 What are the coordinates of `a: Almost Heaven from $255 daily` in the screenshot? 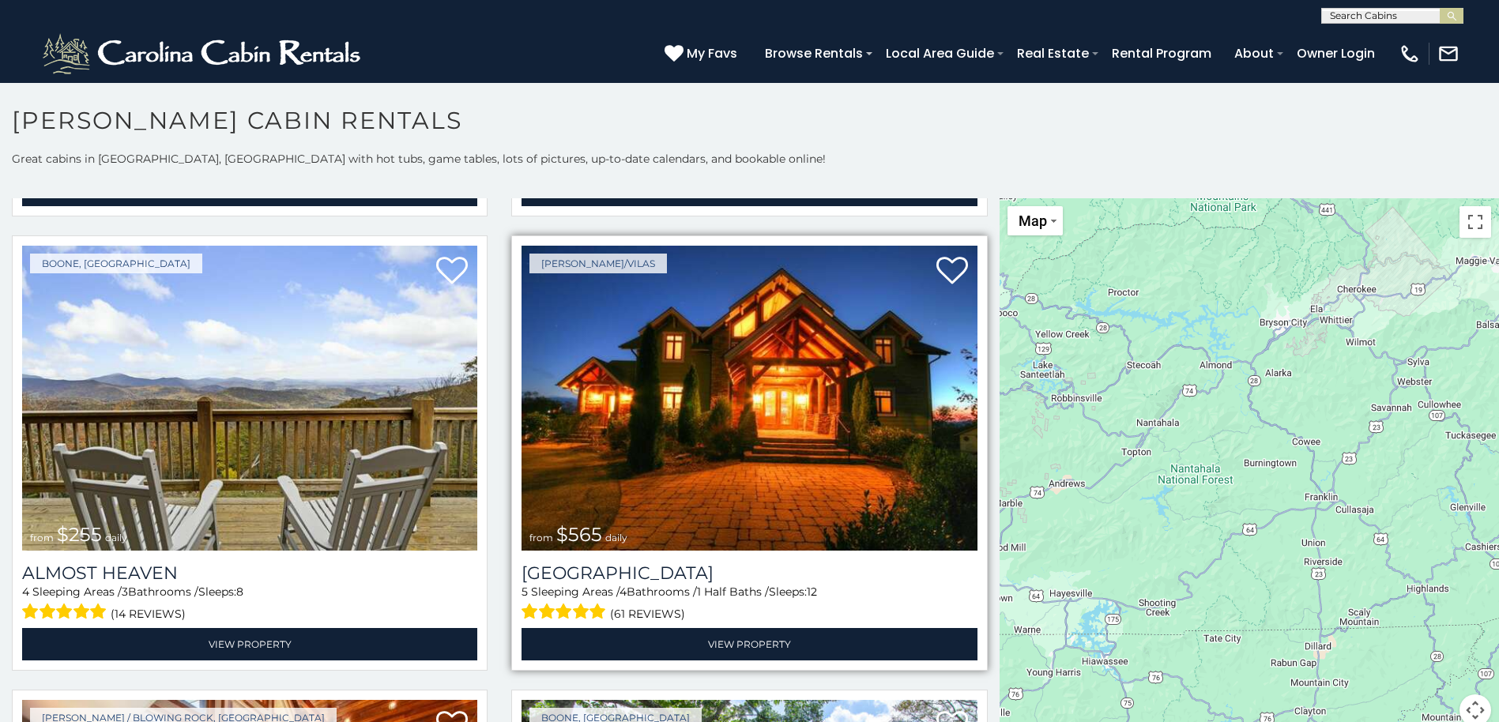 It's located at (250, 398).